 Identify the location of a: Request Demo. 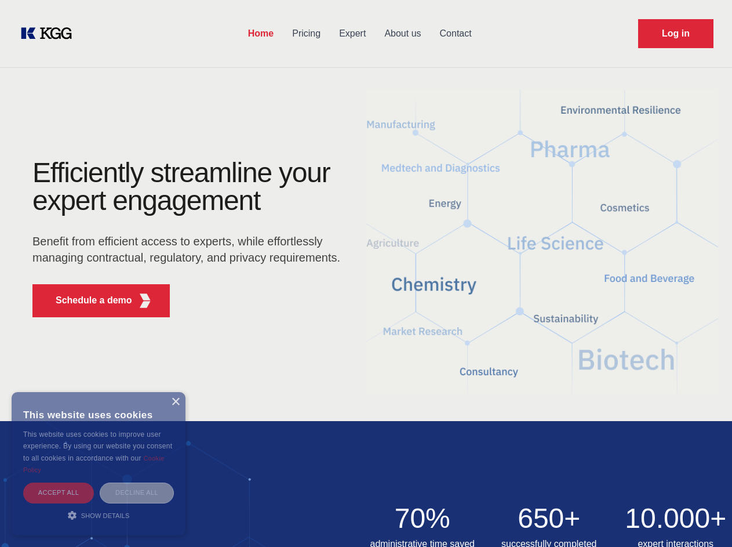
(676, 34).